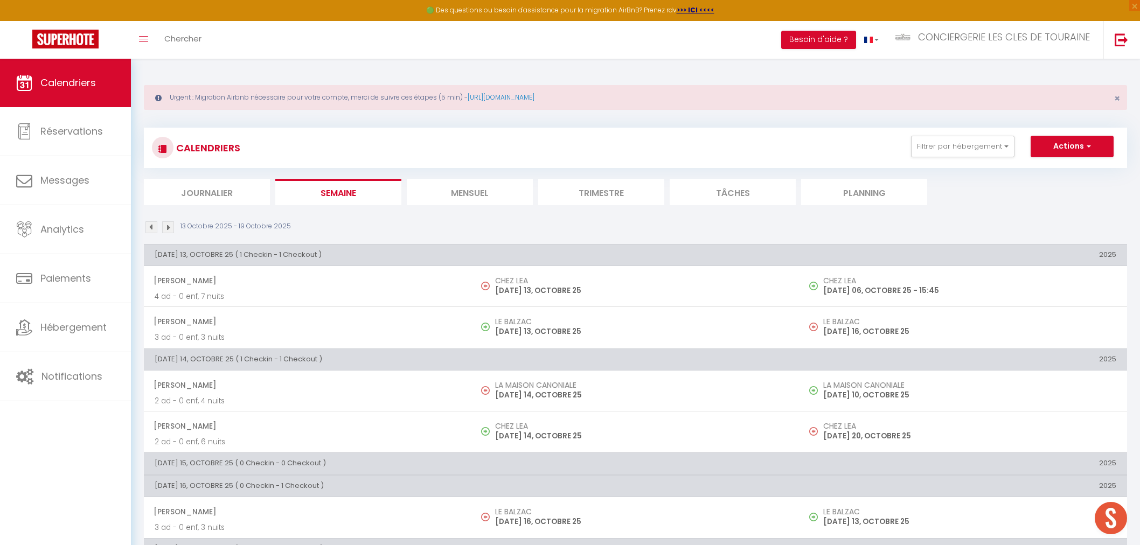  What do you see at coordinates (72, 131) in the screenshot?
I see `span: Réservations` at bounding box center [72, 131].